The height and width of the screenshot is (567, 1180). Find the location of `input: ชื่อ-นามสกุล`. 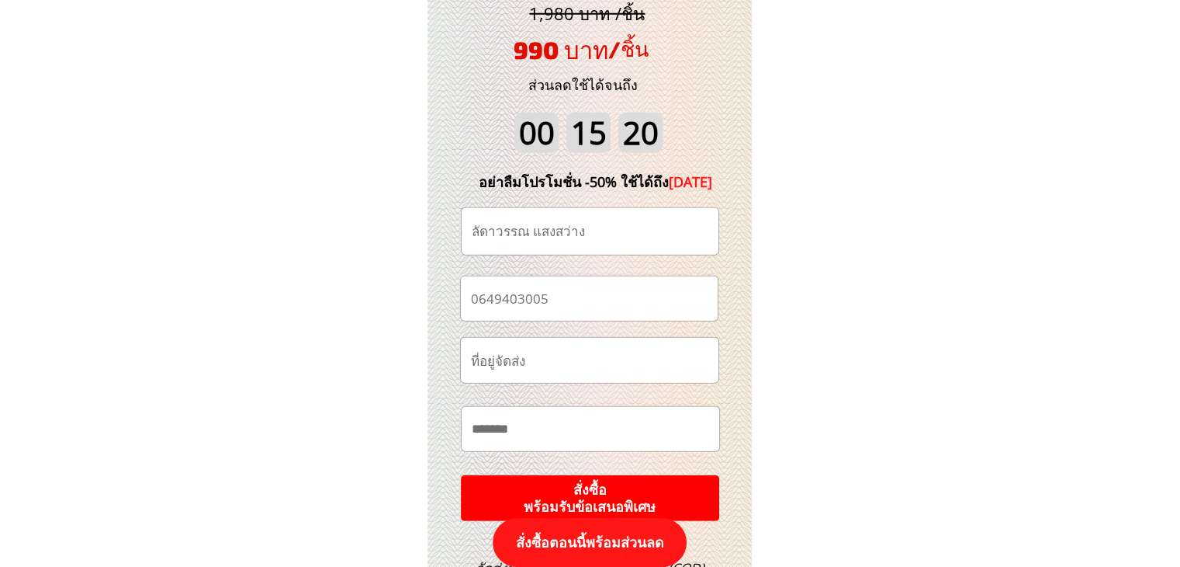

input: ชื่อ-นามสกุล is located at coordinates (590, 231).